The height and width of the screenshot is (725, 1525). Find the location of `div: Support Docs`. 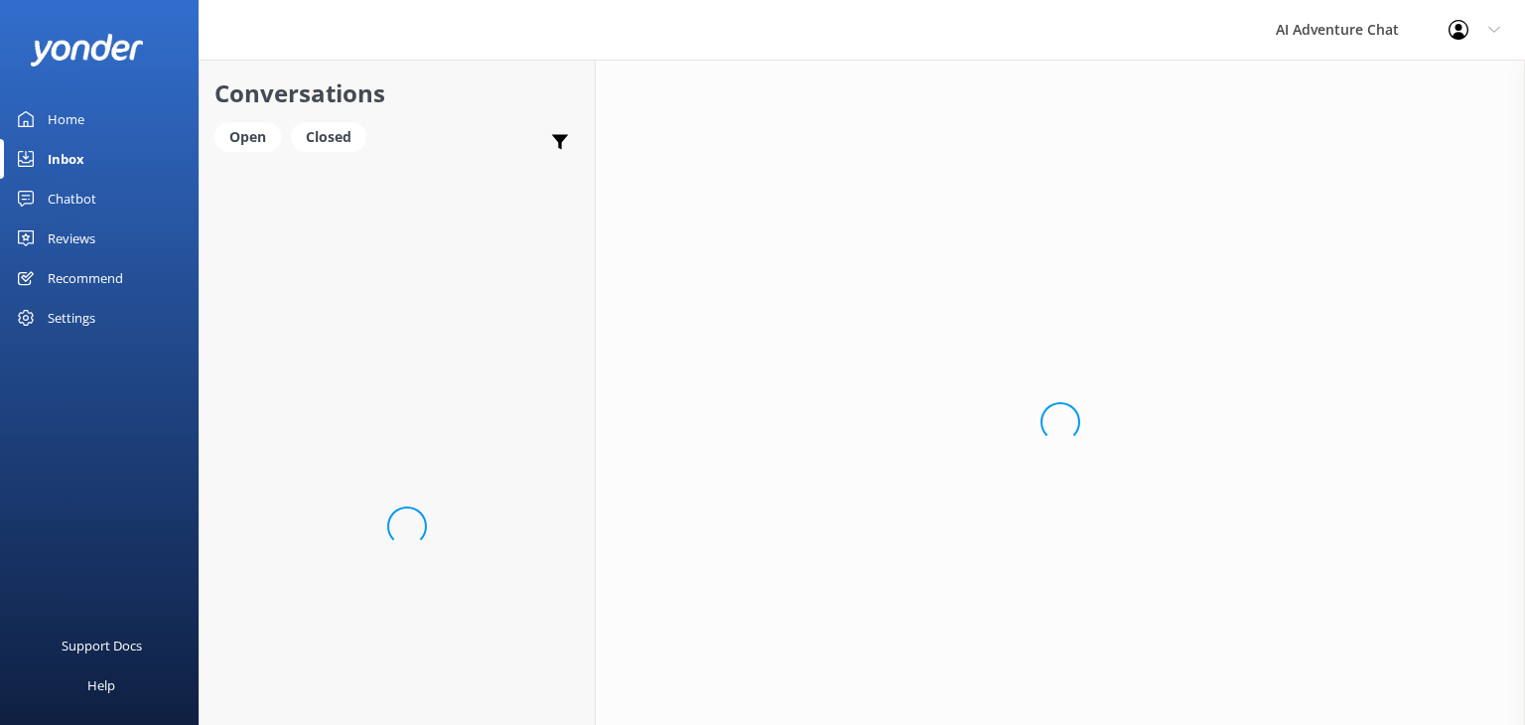

div: Support Docs is located at coordinates (101, 645).